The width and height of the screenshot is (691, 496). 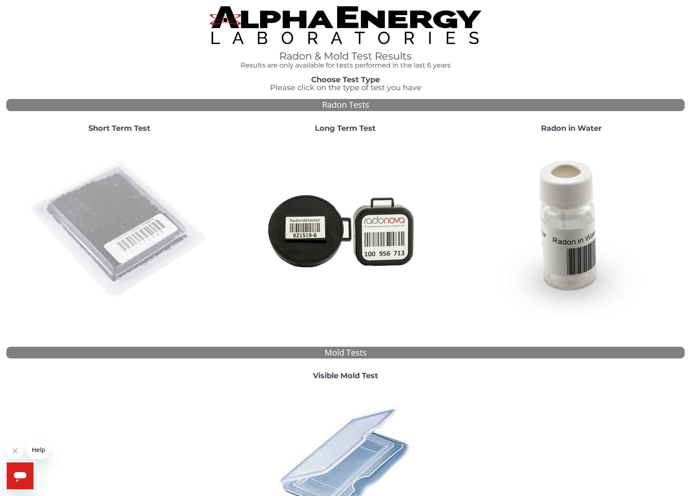 What do you see at coordinates (571, 128) in the screenshot?
I see `strong: Radon in Water` at bounding box center [571, 128].